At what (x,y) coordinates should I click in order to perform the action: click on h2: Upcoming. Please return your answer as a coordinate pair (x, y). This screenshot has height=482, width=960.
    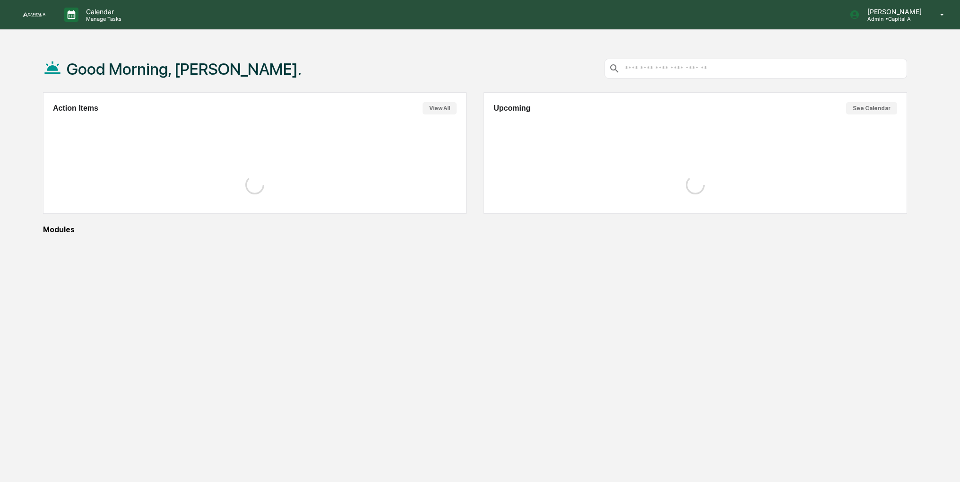
    Looking at the image, I should click on (512, 108).